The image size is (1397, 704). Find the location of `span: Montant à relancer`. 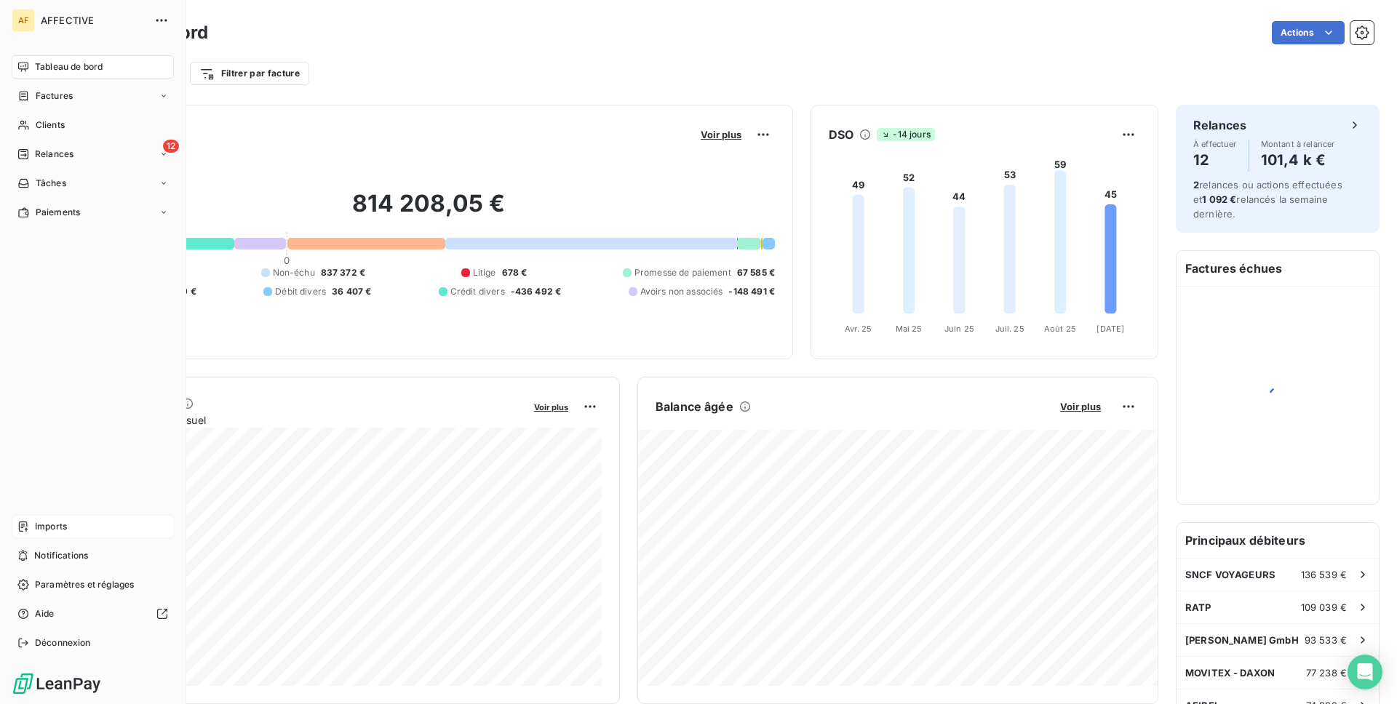

span: Montant à relancer is located at coordinates (1298, 144).